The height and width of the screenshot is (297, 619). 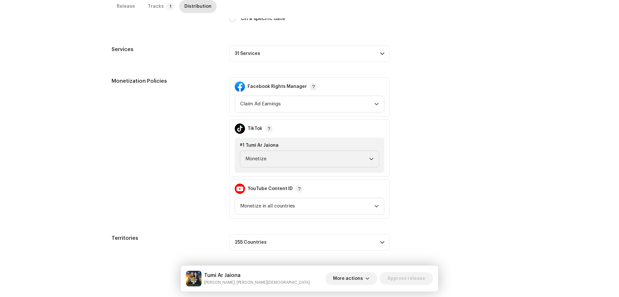 What do you see at coordinates (307, 104) in the screenshot?
I see `span: Claim Ad Earnings` at bounding box center [307, 104].